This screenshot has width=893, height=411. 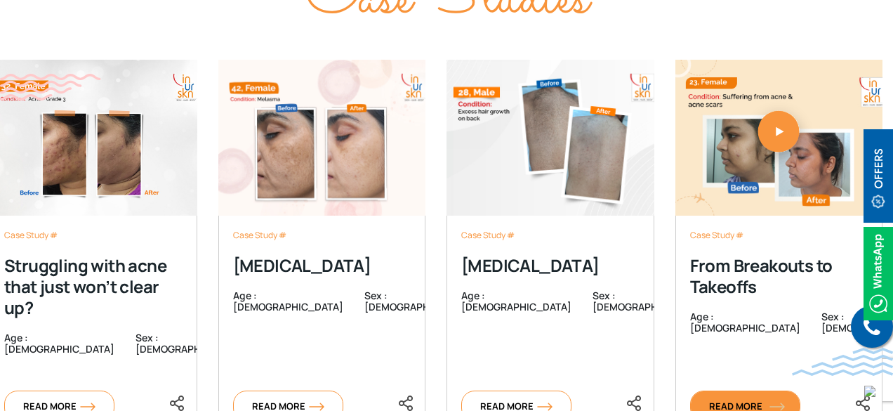 What do you see at coordinates (843, 362) in the screenshot?
I see `img: bluewave` at bounding box center [843, 362].